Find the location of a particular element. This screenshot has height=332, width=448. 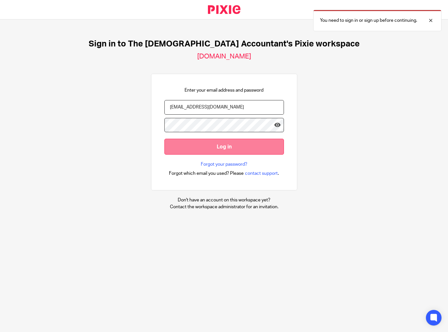

input: Log in is located at coordinates (224, 147).